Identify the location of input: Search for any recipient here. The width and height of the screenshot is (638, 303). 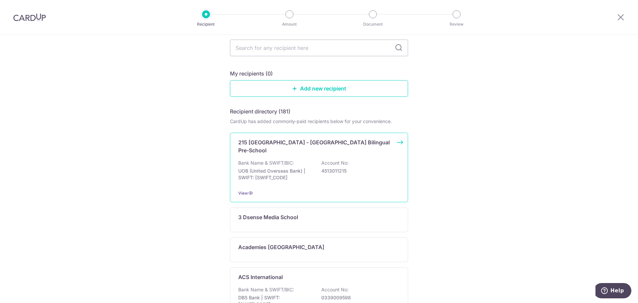
(319, 48).